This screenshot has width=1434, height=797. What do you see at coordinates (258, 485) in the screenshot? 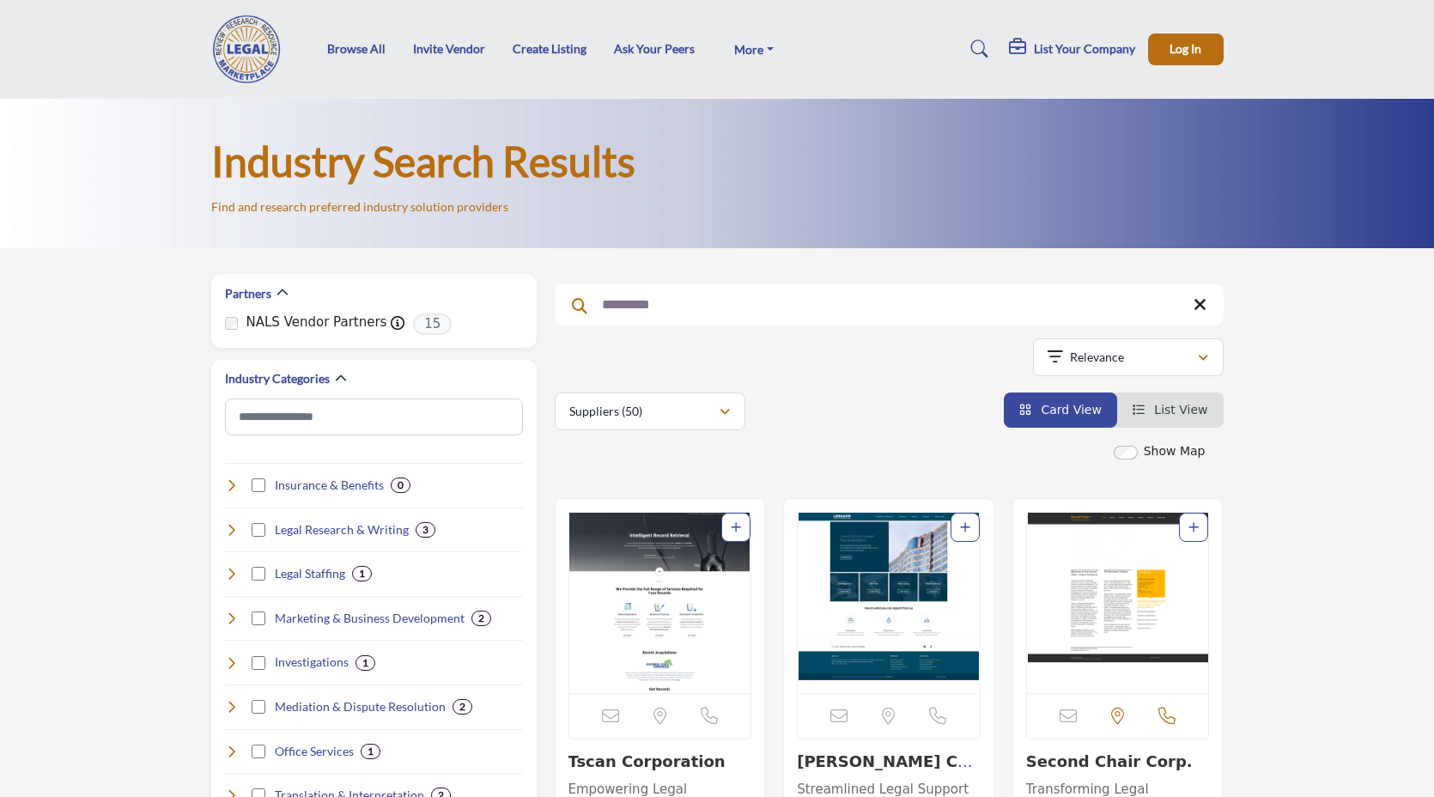
I see `input: Select Insurance & Benefits checkbox` at bounding box center [258, 485].